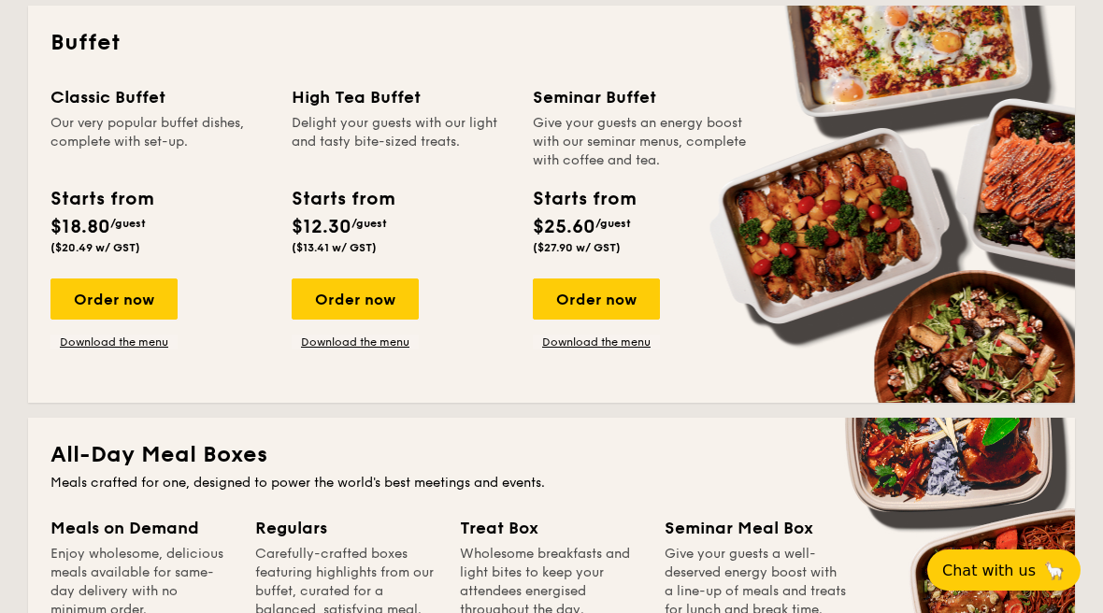 Image resolution: width=1103 pixels, height=613 pixels. I want to click on div: Meals on Demand, so click(141, 528).